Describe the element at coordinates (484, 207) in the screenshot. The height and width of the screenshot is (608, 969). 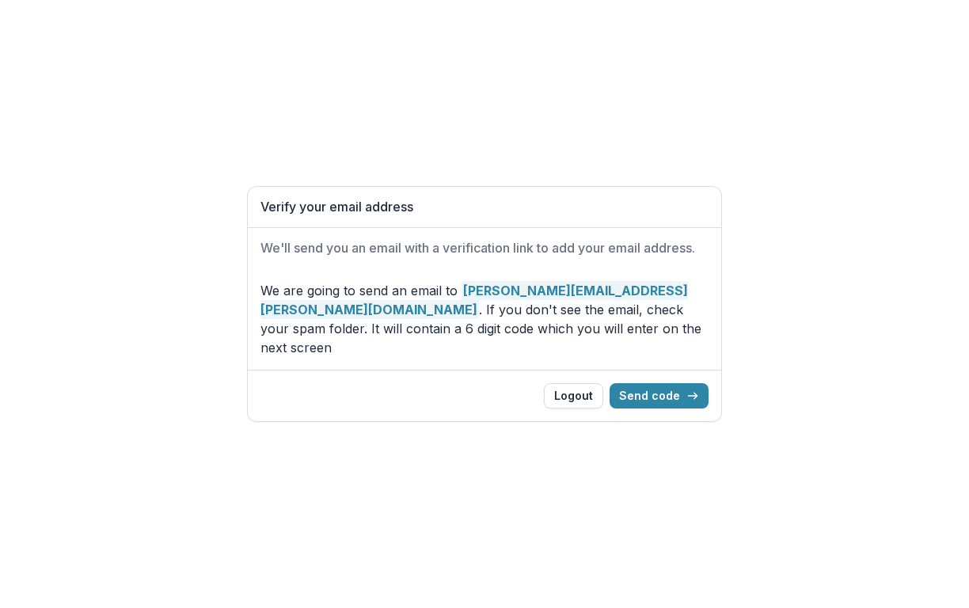
I see `h1: Verify your email address` at that location.